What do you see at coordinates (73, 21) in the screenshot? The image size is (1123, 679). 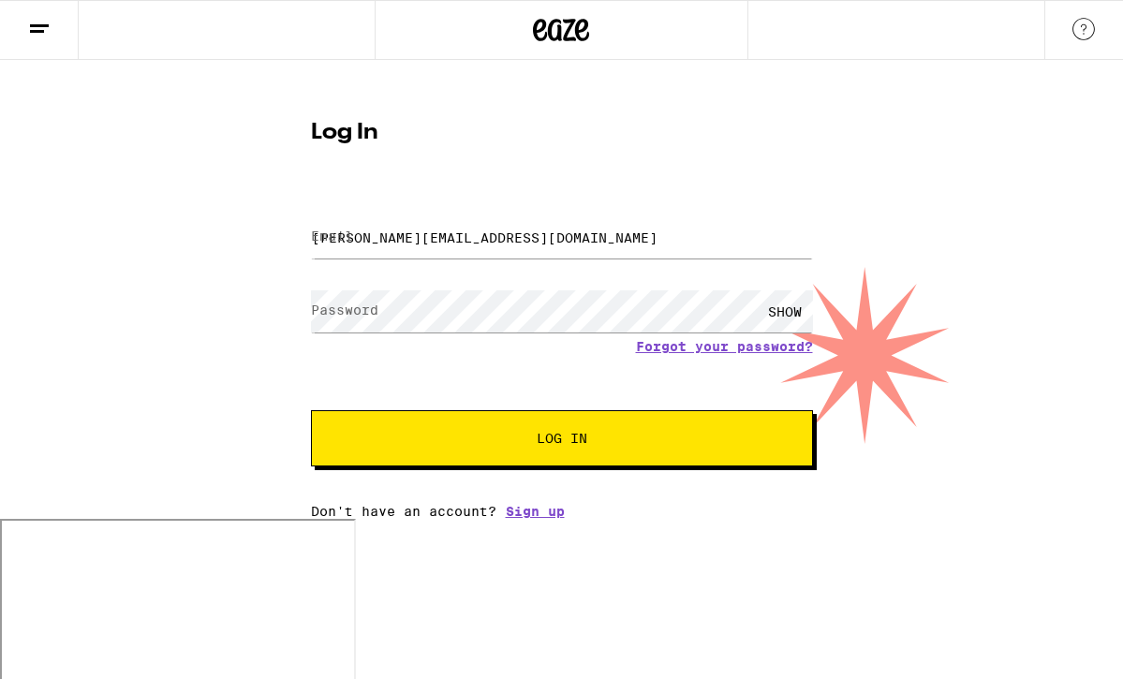 I see `span: Hi. Need any help?` at bounding box center [73, 21].